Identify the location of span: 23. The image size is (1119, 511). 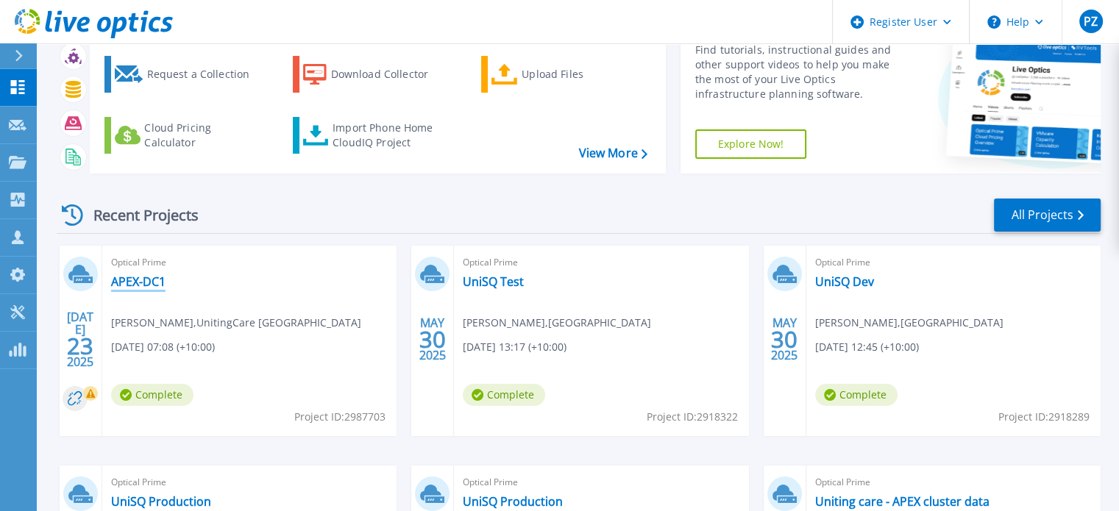
(80, 346).